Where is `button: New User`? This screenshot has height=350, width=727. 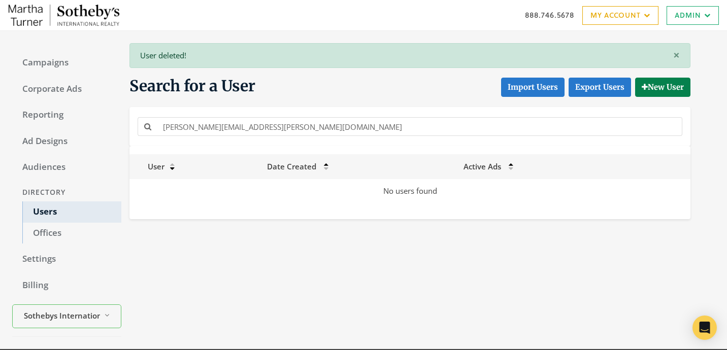 button: New User is located at coordinates (663, 87).